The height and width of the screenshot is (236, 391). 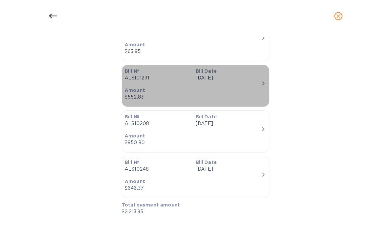 What do you see at coordinates (151, 205) in the screenshot?
I see `b: Total payment amount` at bounding box center [151, 205].